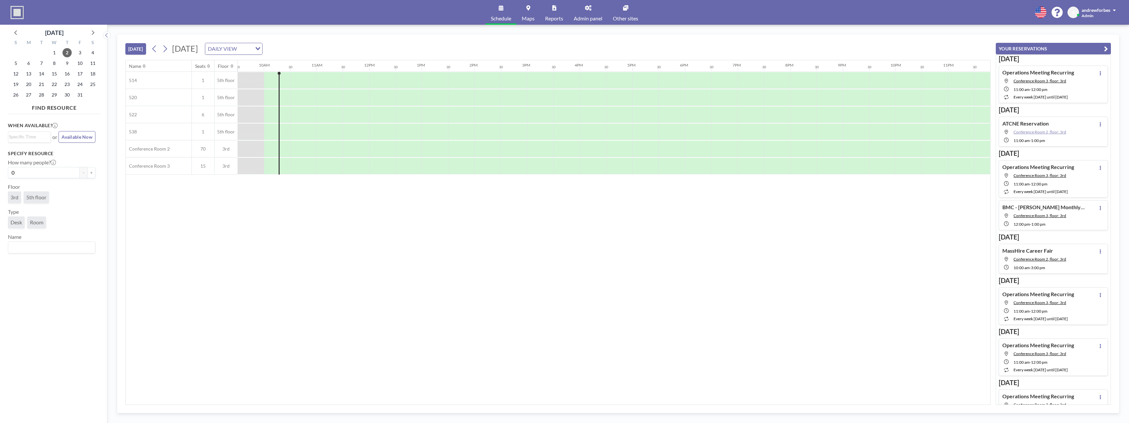 The width and height of the screenshot is (1129, 423). Describe the element at coordinates (148, 149) in the screenshot. I see `span: Conference Room 2` at that location.